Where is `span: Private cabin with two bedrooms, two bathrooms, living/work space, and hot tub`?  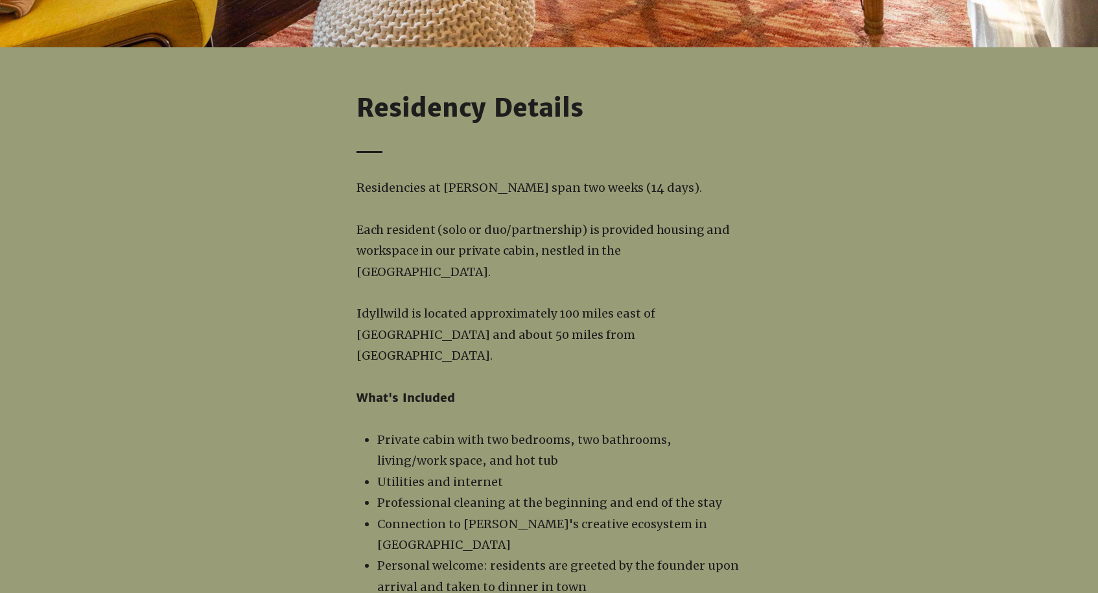 span: Private cabin with two bedrooms, two bathrooms, living/work space, and hot tub is located at coordinates (524, 450).